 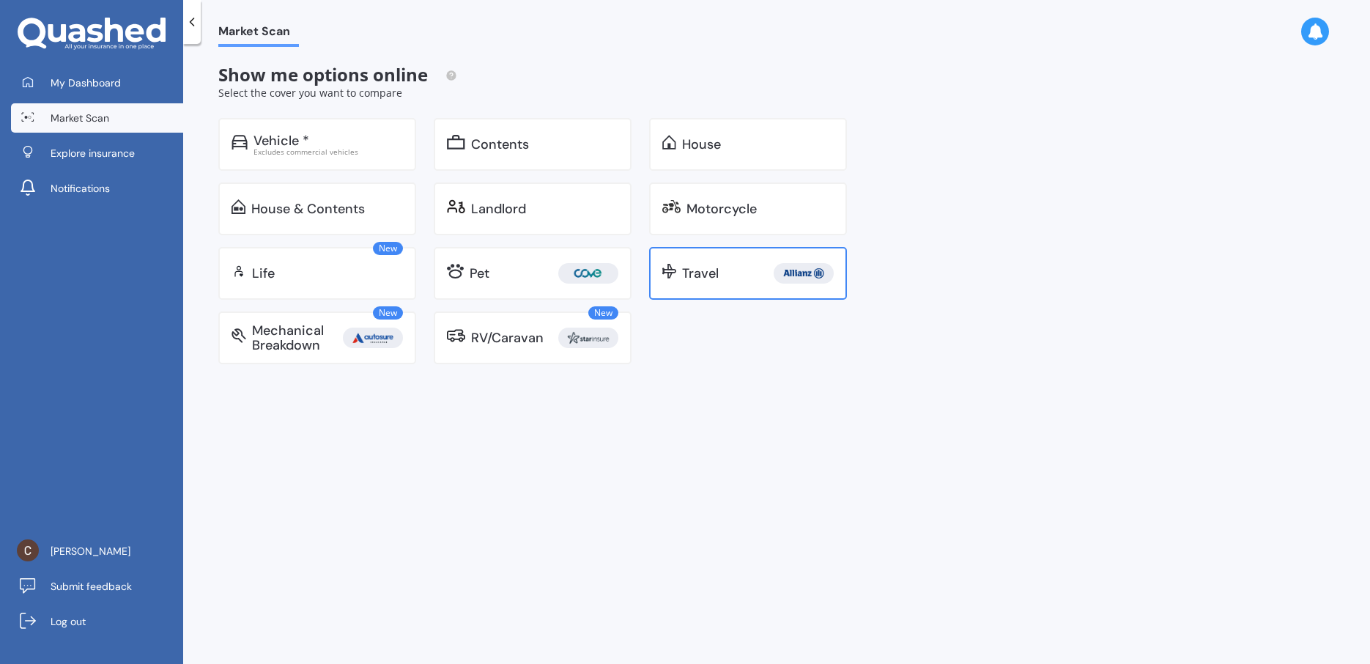 I want to click on span: Submit feedback, so click(x=91, y=586).